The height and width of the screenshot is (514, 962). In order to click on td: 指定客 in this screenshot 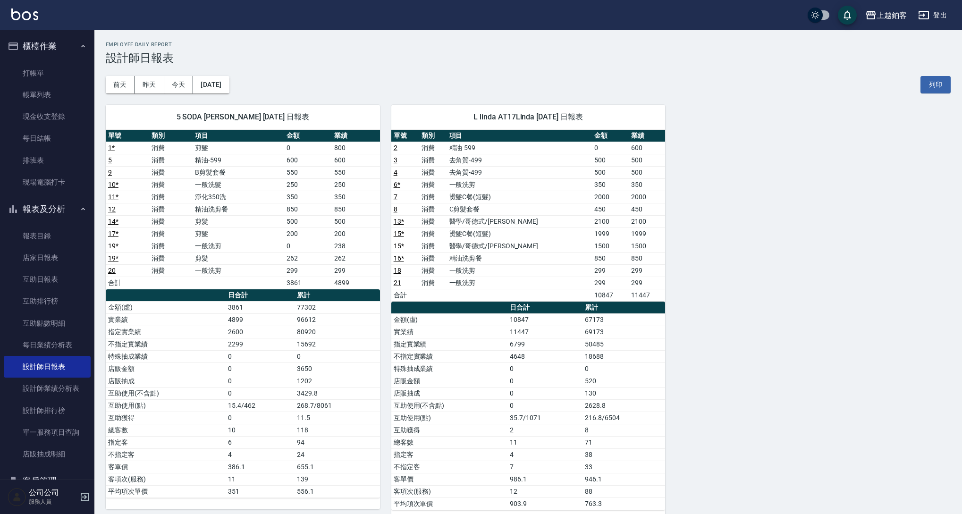, I will do `click(166, 443)`.